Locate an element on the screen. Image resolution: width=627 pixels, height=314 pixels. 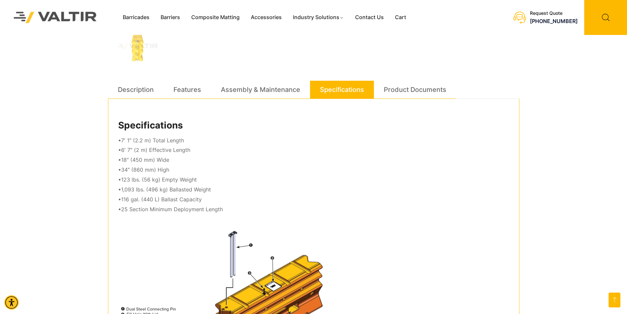
a: Features is located at coordinates (187, 90).